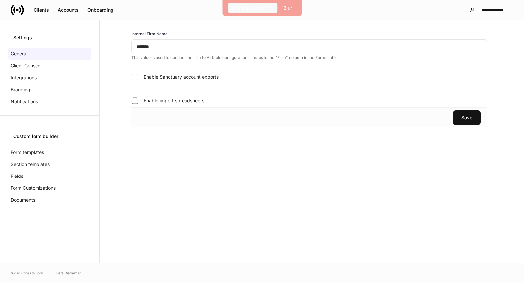 This screenshot has height=283, width=524. I want to click on p: This value is used to connect the firm to Airtable configuration. It maps to the "Firm" column in..., so click(309, 58).